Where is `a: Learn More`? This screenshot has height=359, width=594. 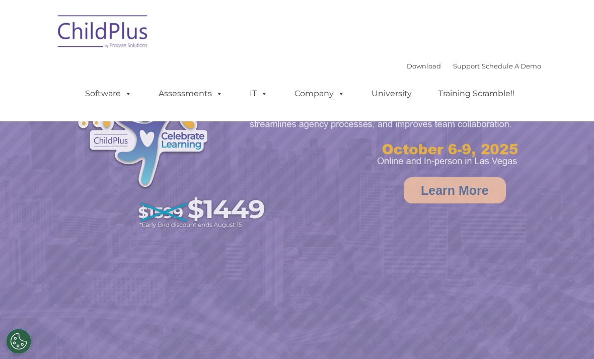 a: Learn More is located at coordinates (454, 190).